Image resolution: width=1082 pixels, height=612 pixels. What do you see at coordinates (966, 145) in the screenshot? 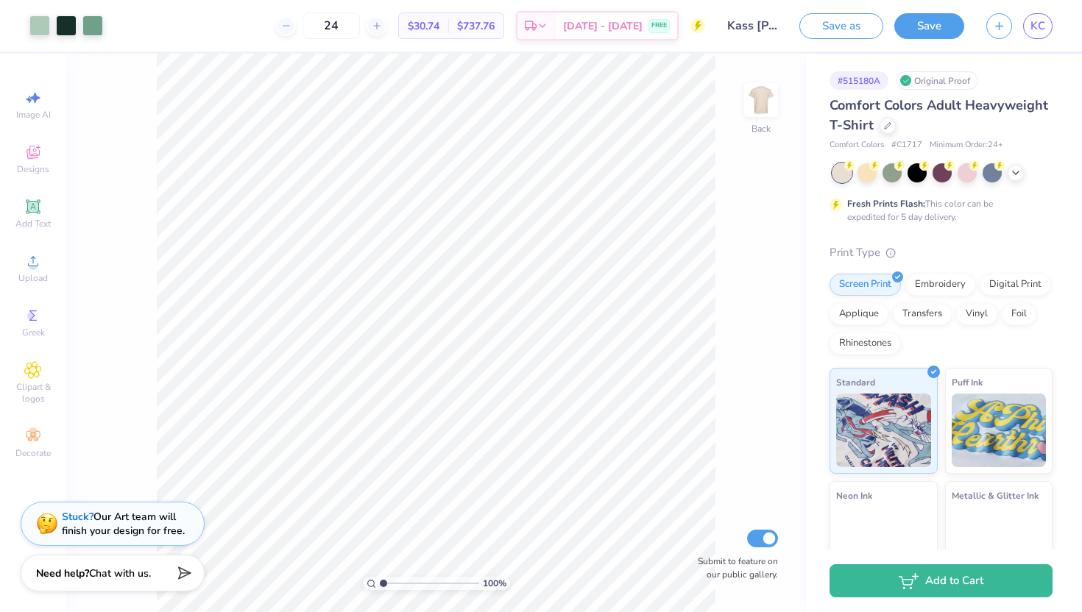
I see `span: Minimum Order: 24 +` at bounding box center [966, 145].